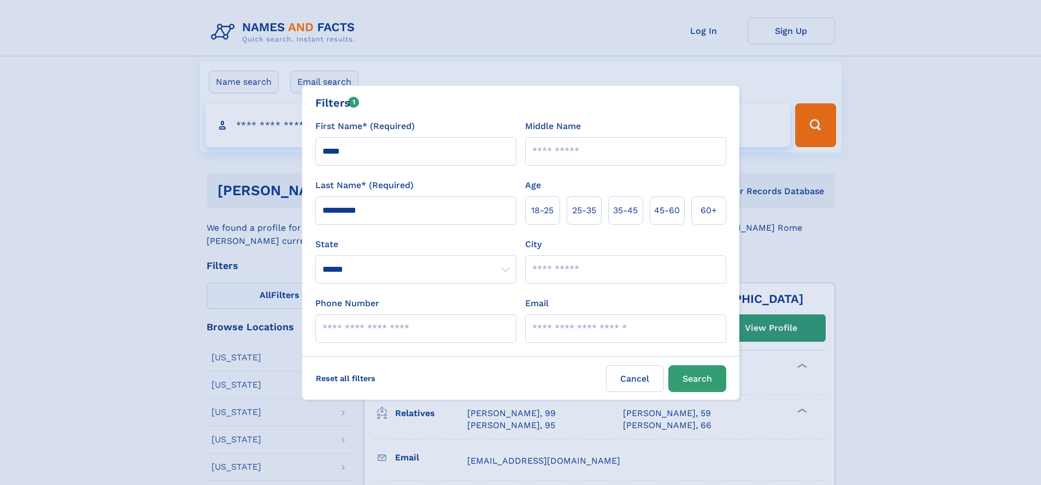 This screenshot has height=485, width=1041. I want to click on span: 25‑35, so click(584, 210).